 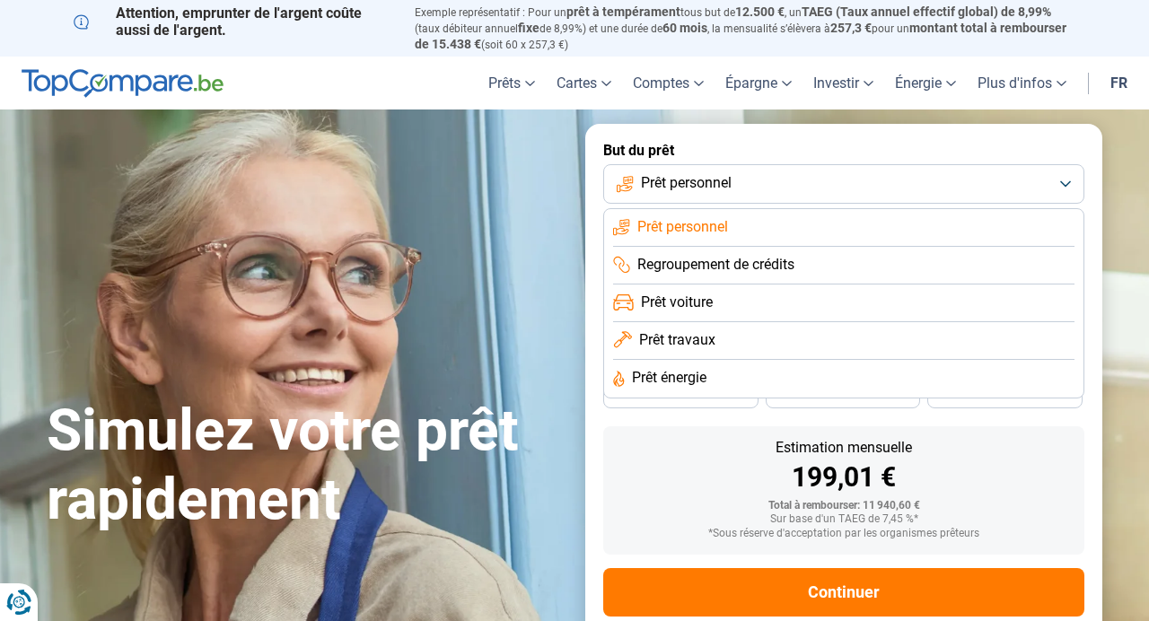 I want to click on span: Prêt voiture, so click(x=677, y=302).